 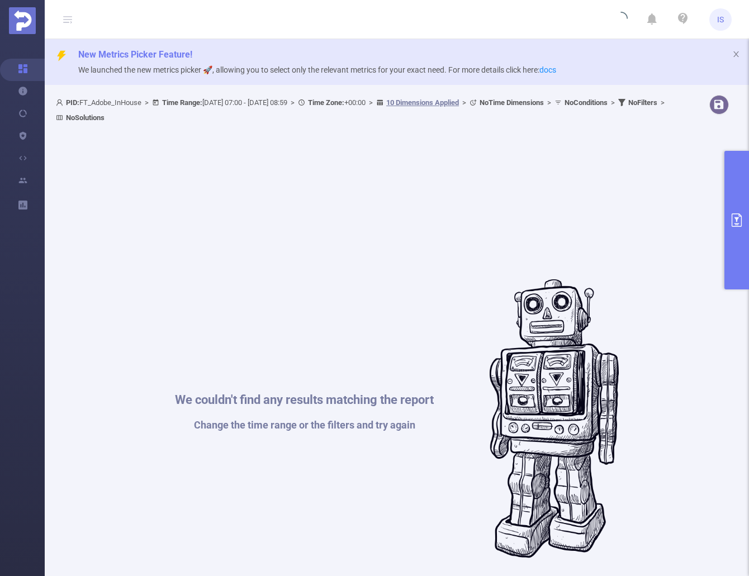 I want to click on b: No Conditions, so click(x=586, y=102).